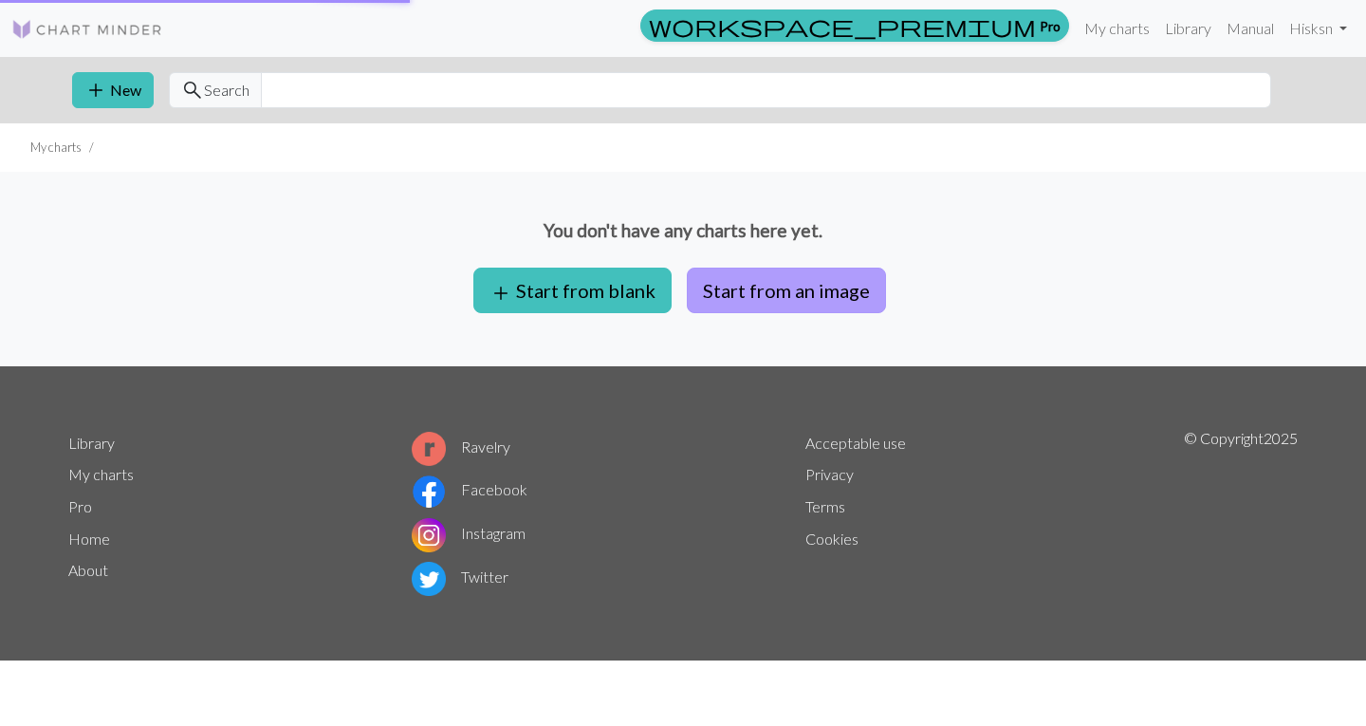 This screenshot has width=1366, height=726. Describe the element at coordinates (87, 29) in the screenshot. I see `img: Logo` at that location.